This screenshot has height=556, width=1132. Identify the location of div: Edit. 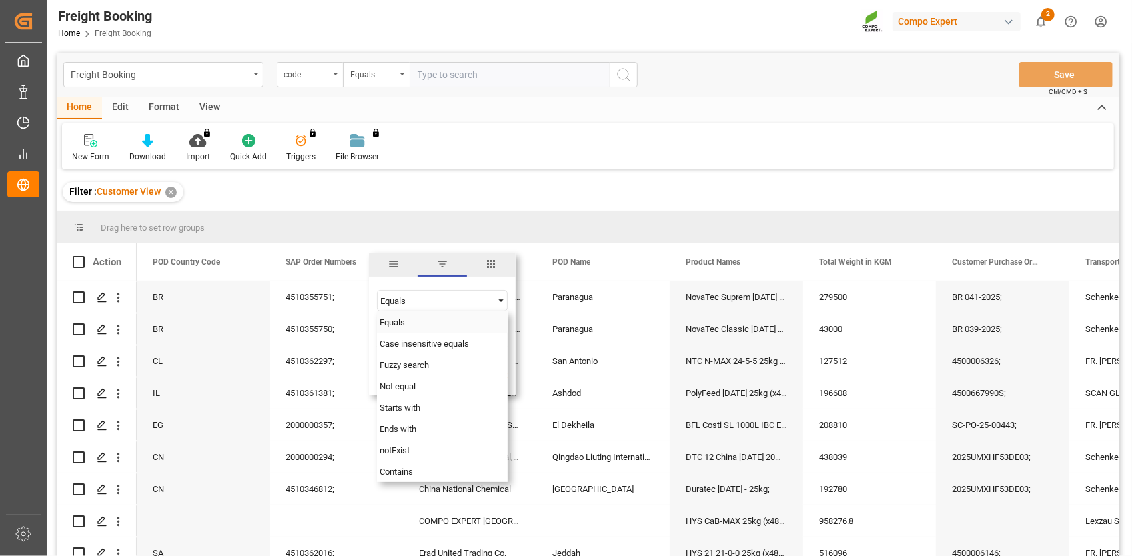
(120, 108).